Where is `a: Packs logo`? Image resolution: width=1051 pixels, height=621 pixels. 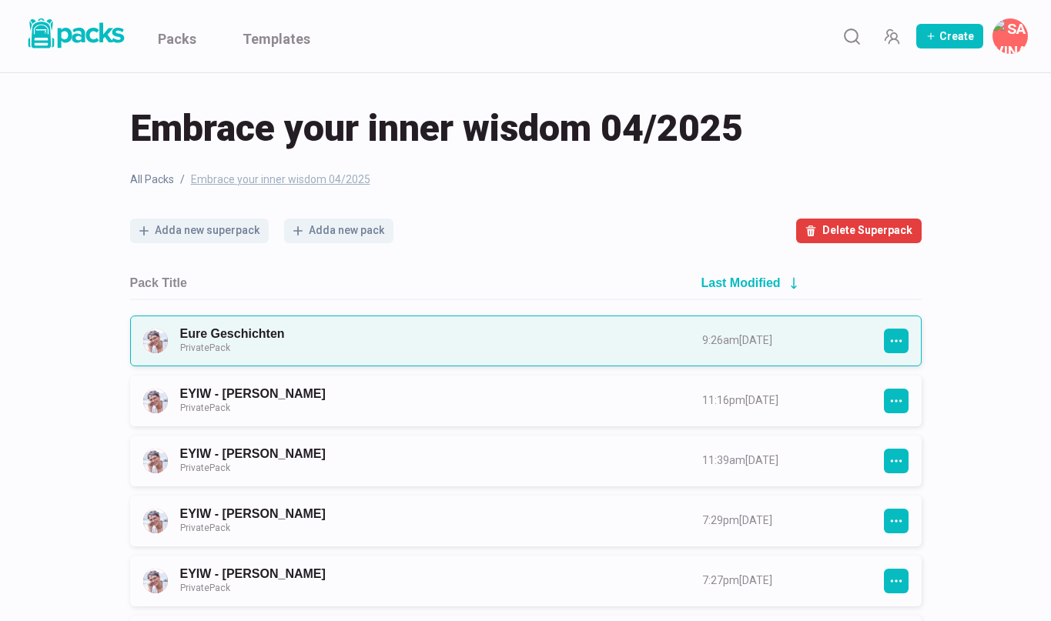
a: Packs logo is located at coordinates (75, 36).